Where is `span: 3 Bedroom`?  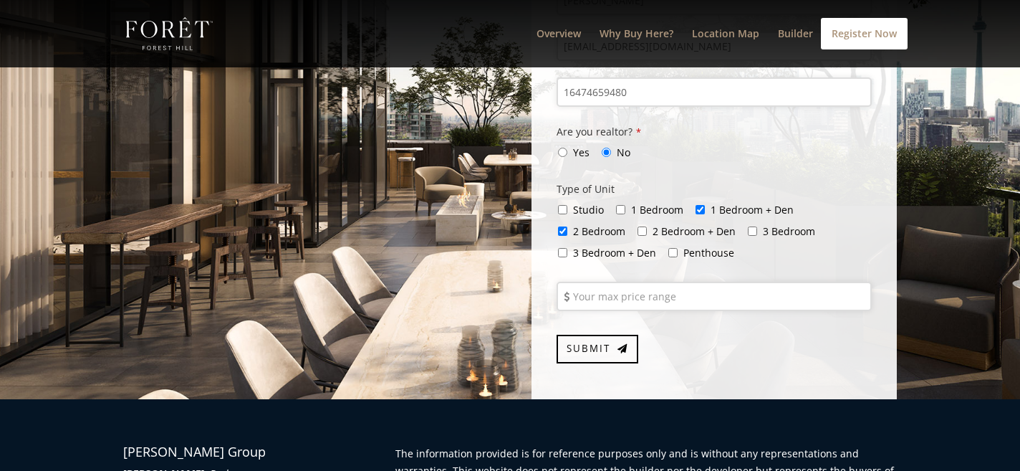
span: 3 Bedroom is located at coordinates (789, 231).